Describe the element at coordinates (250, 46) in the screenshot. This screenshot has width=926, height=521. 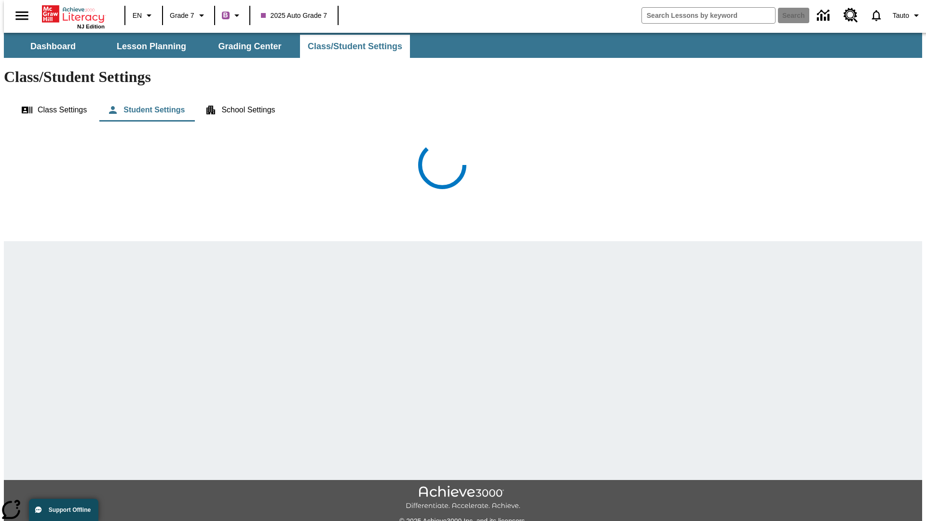
I see `button: Grading Center` at that location.